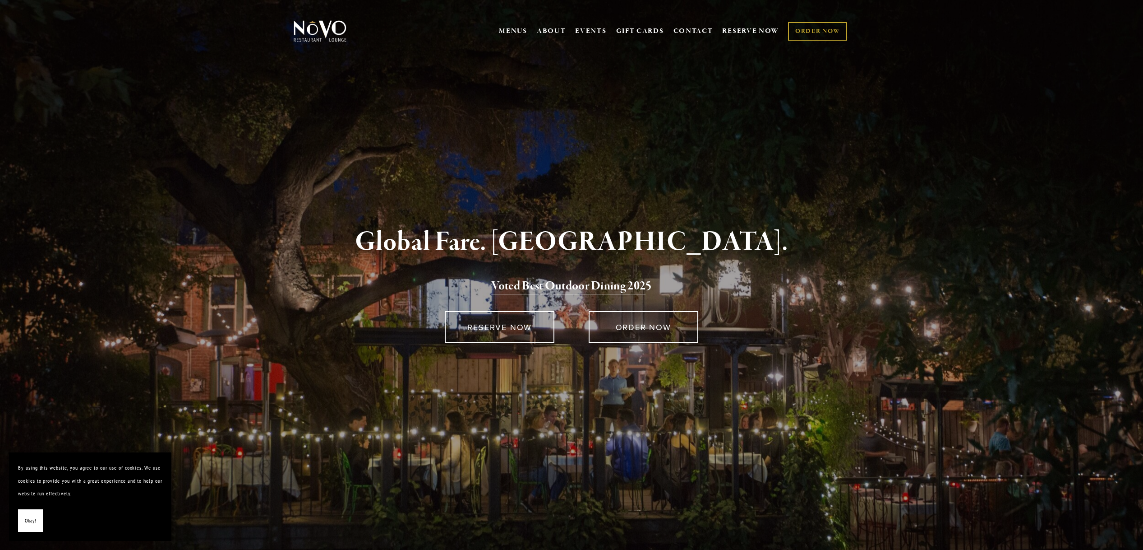 Image resolution: width=1143 pixels, height=550 pixels. What do you see at coordinates (90, 481) in the screenshot?
I see `p: By using this website, you agree to our use of cookies. We use cookies to provide you with a grea...` at bounding box center [90, 481].